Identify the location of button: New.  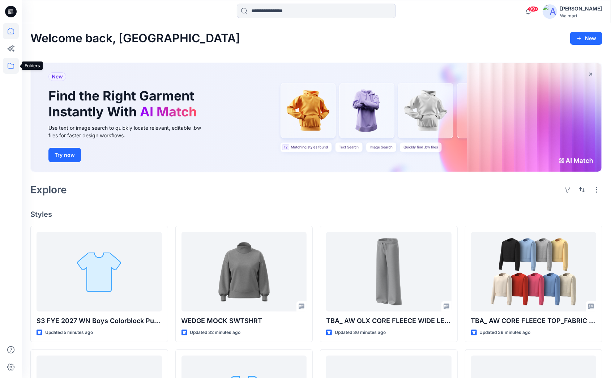
(586, 38).